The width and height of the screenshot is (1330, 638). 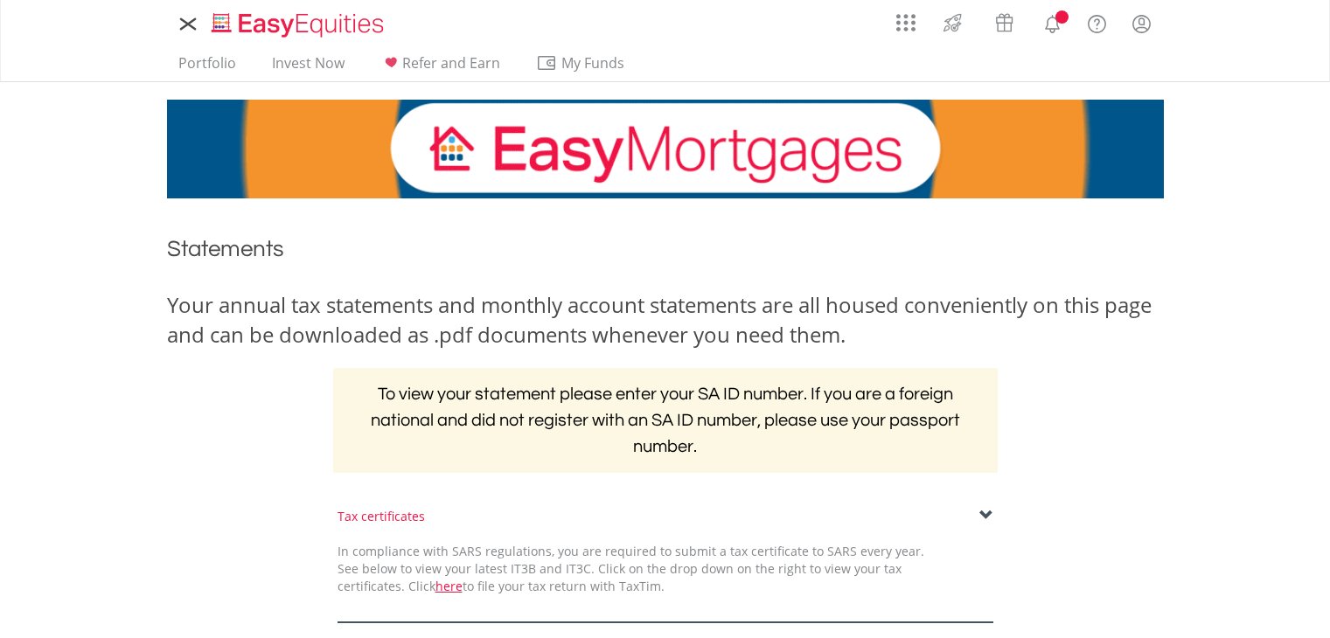 What do you see at coordinates (1141, 24) in the screenshot?
I see `a: My Profile` at bounding box center [1141, 24].